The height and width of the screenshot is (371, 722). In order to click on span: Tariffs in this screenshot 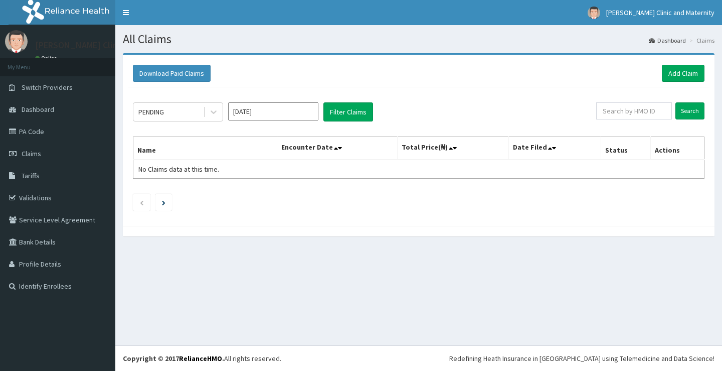, I will do `click(31, 176)`.